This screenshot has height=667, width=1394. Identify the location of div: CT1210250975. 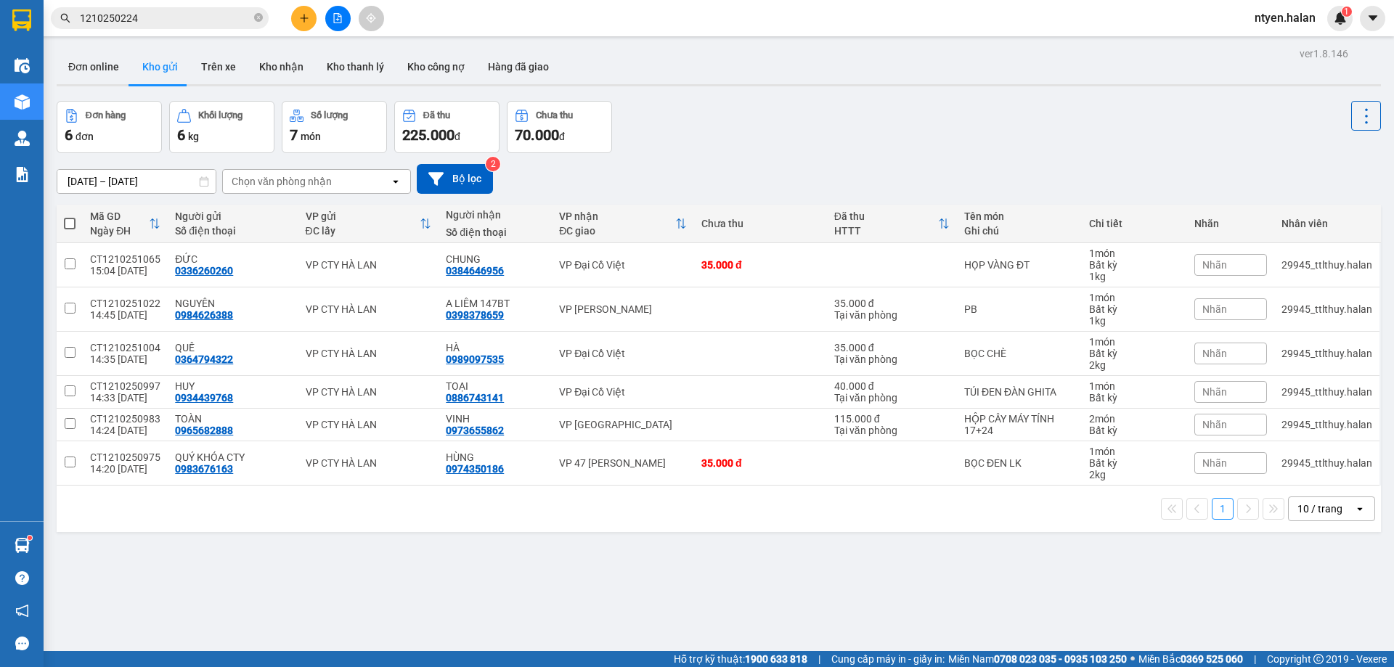
(125, 457).